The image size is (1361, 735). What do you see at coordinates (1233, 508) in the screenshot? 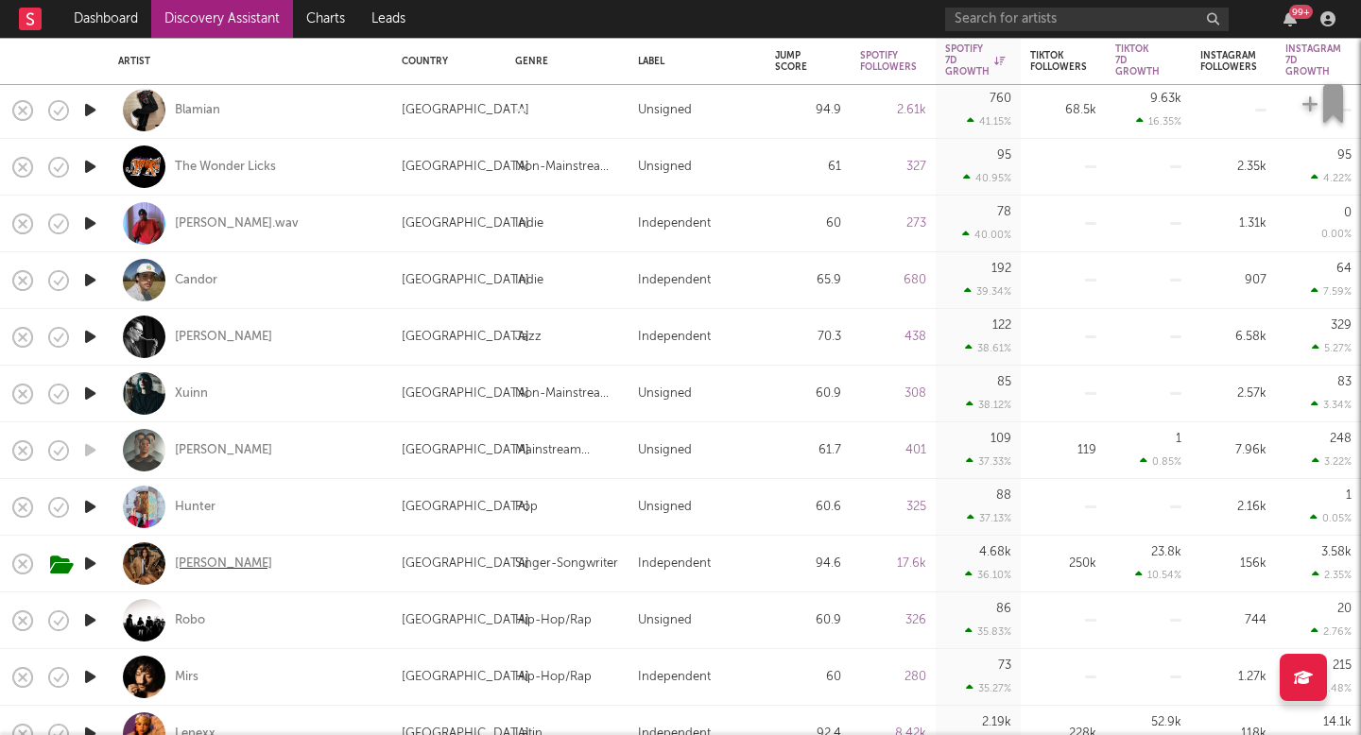
I see `div: 2.16k` at bounding box center [1233, 508].